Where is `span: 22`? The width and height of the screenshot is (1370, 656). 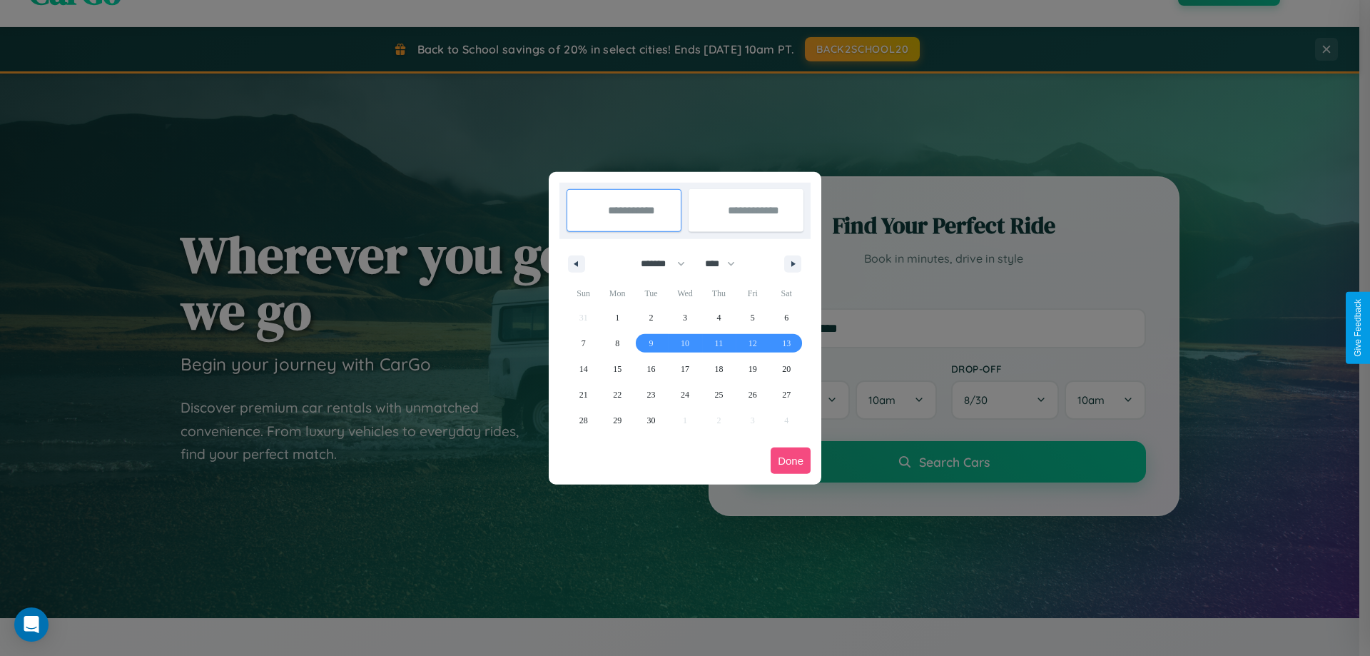
span: 22 is located at coordinates (617, 395).